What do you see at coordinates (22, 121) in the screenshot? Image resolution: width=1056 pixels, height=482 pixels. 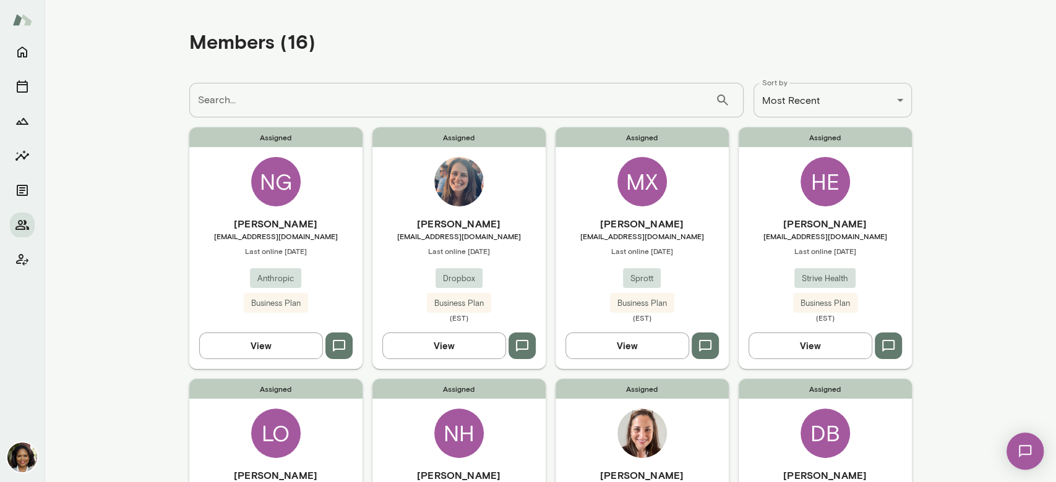 I see `button: Growth Plan` at bounding box center [22, 121].